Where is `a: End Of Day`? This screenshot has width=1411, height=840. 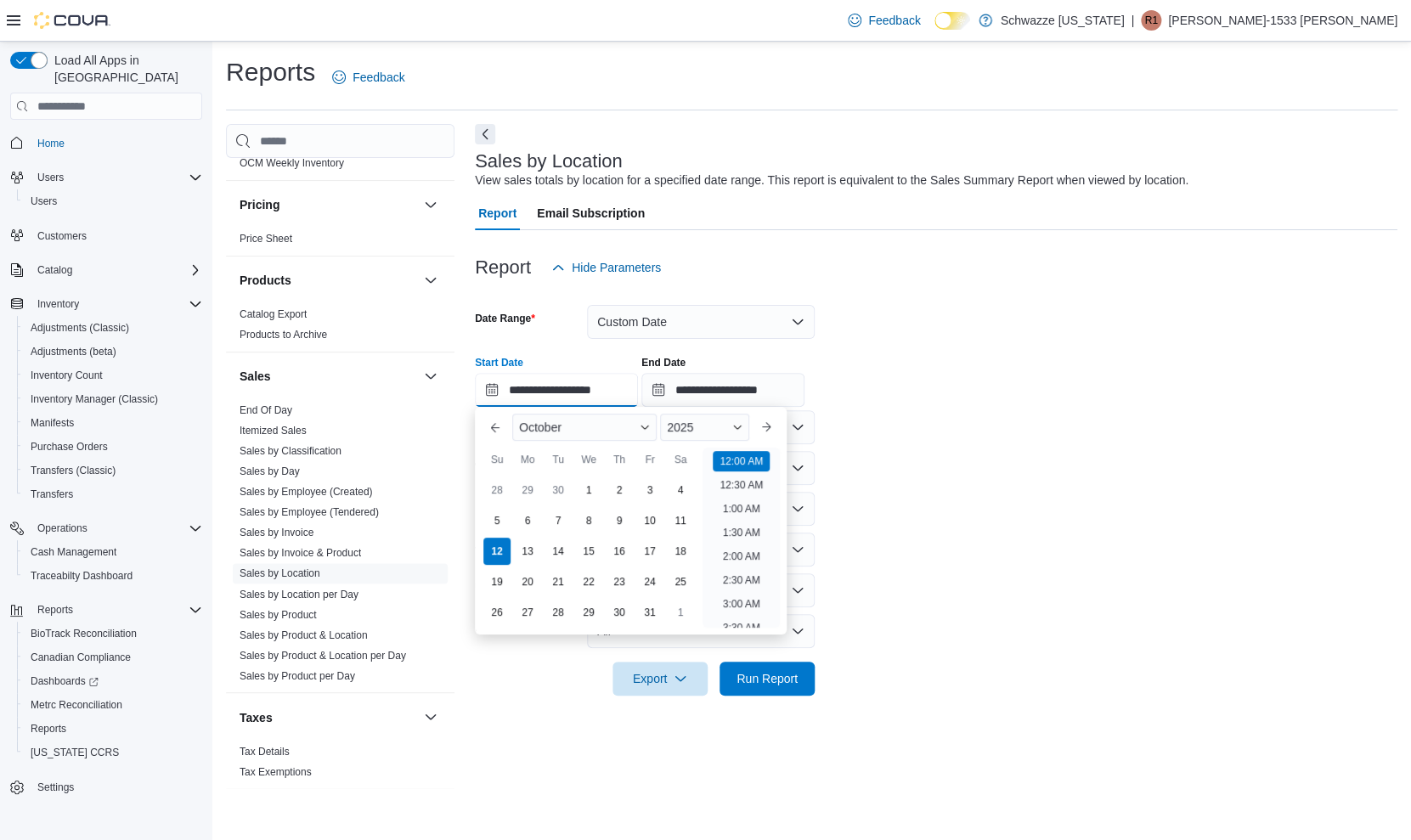 a: End Of Day is located at coordinates (266, 410).